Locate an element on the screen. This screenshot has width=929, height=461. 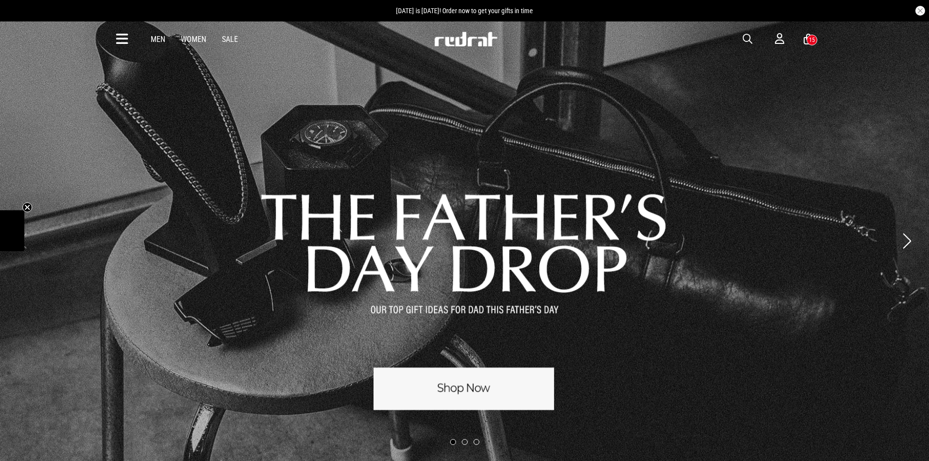
a: 15 is located at coordinates (808, 39).